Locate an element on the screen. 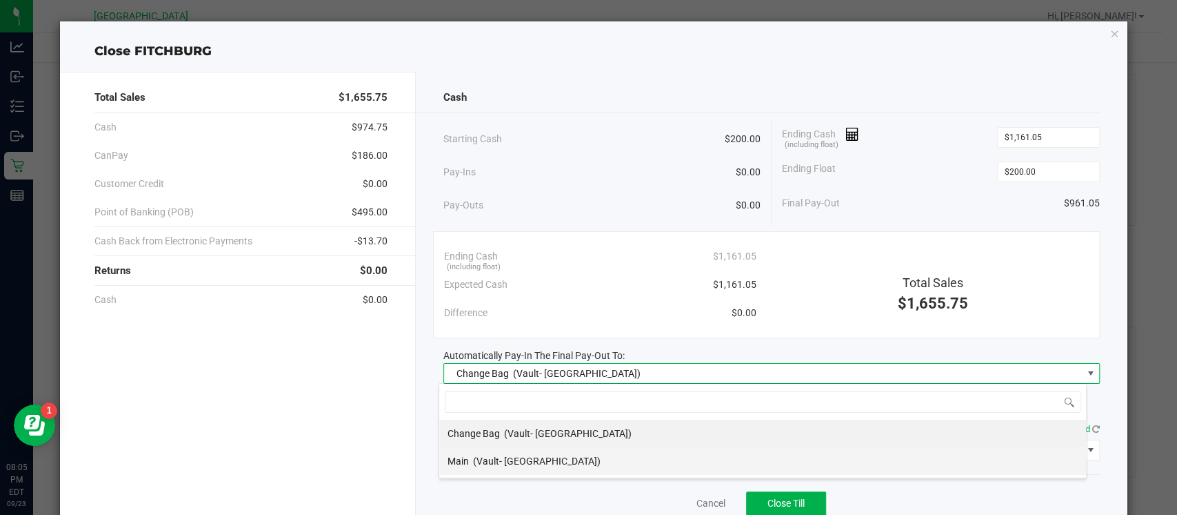 This screenshot has height=515, width=1177. span: $200.00 is located at coordinates (743, 139).